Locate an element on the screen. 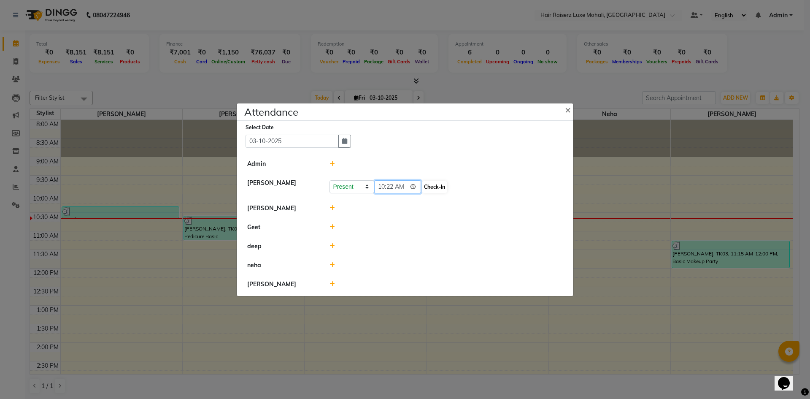  input: Select date is located at coordinates (292, 141).